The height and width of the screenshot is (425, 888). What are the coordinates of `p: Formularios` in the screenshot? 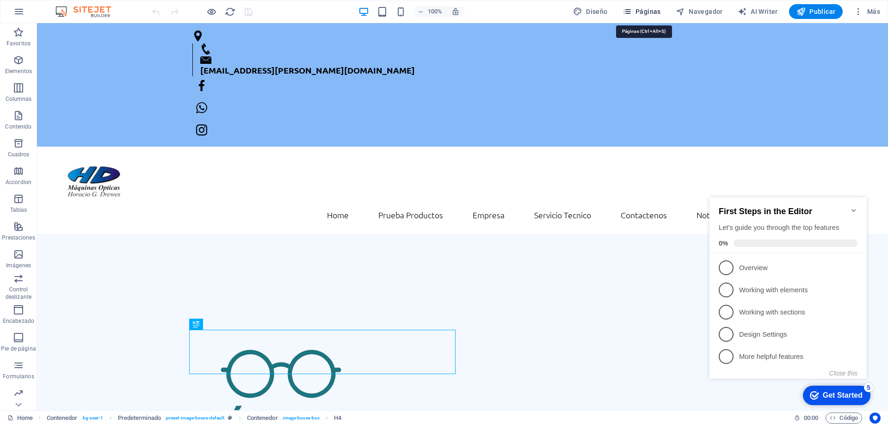 It's located at (18, 376).